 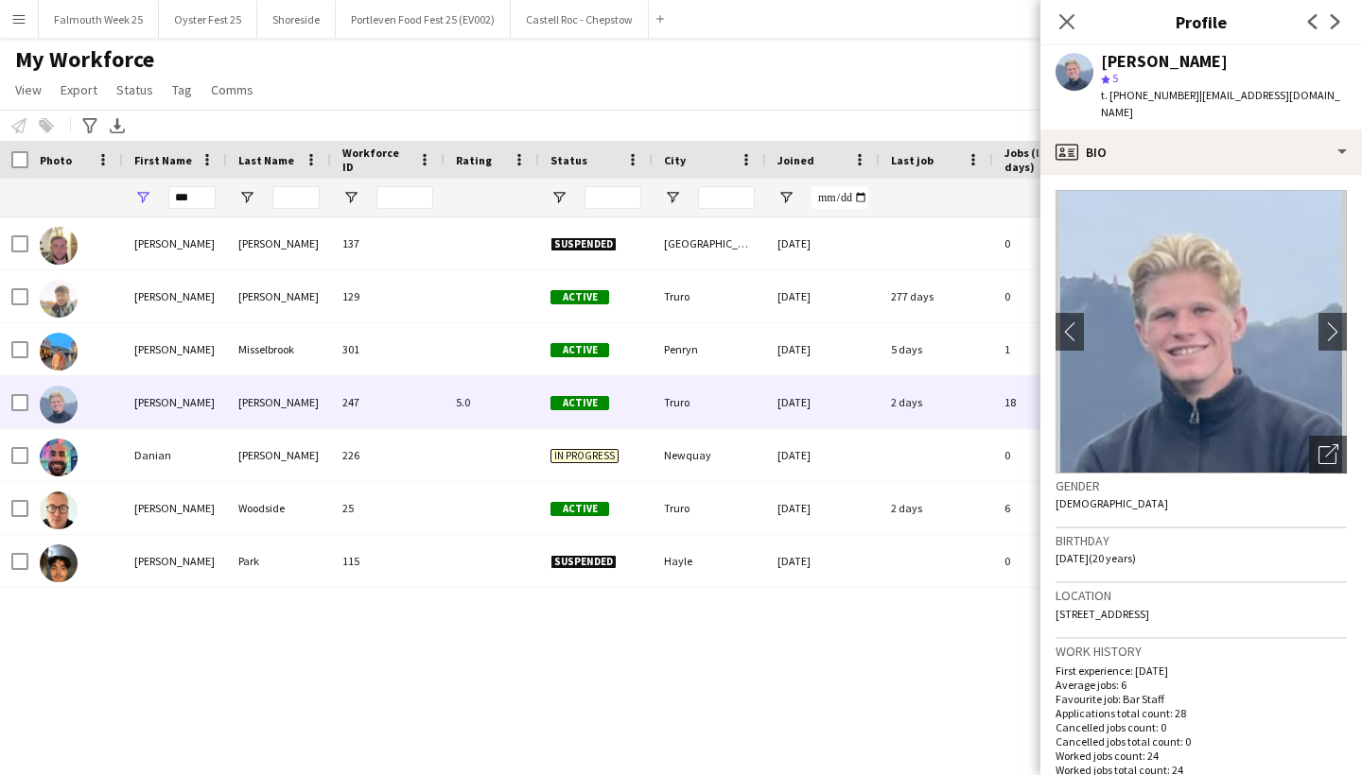 What do you see at coordinates (709, 561) in the screenshot?
I see `div: Hayle` at bounding box center [709, 561].